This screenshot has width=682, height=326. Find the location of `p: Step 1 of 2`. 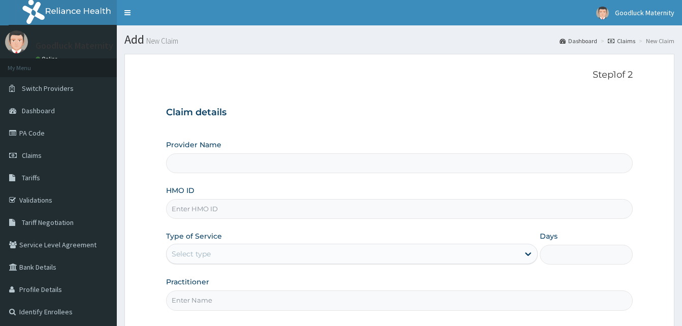

p: Step 1 of 2 is located at coordinates (399, 75).